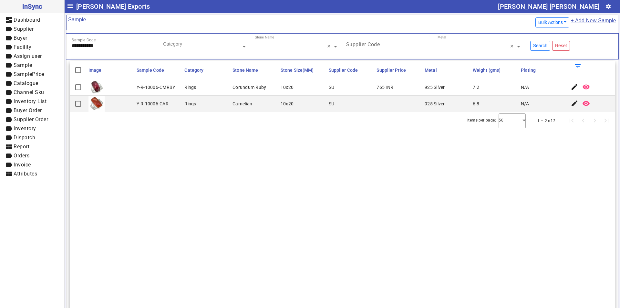 Image resolution: width=620 pixels, height=308 pixels. What do you see at coordinates (476, 104) in the screenshot?
I see `div: 6.8` at bounding box center [476, 104].